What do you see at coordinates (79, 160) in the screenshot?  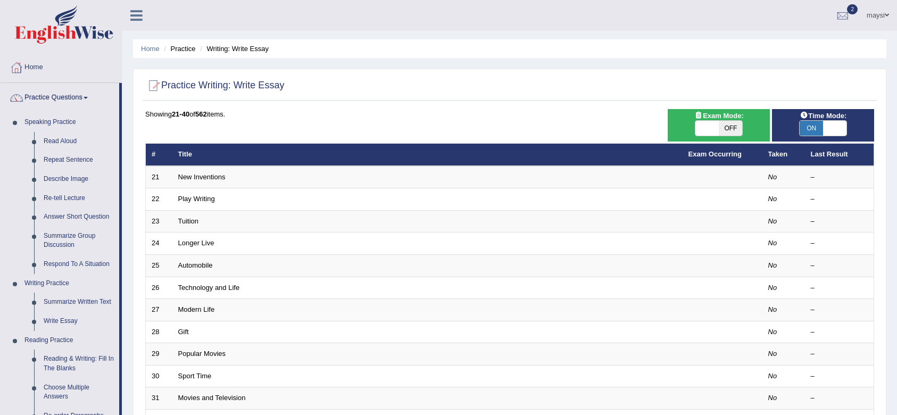 I see `a: Repeat Sentence` at bounding box center [79, 160].